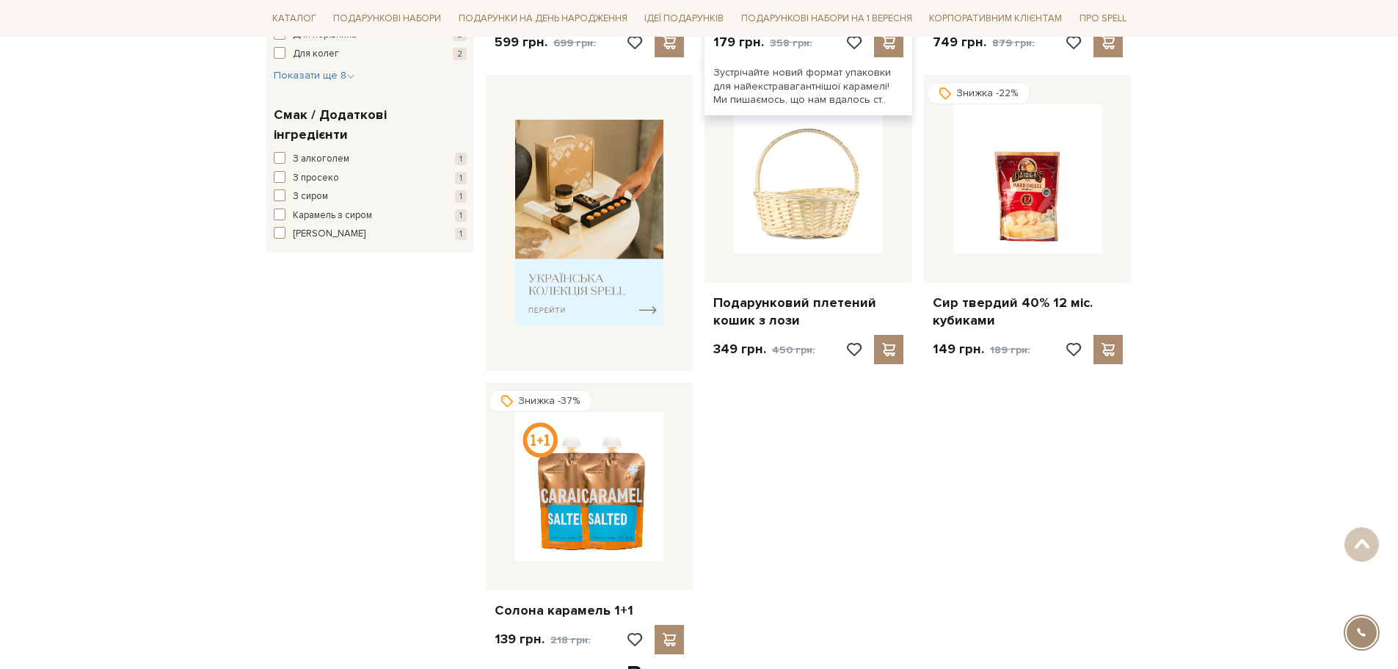  Describe the element at coordinates (827, 18) in the screenshot. I see `a: Подарункові набори на 1 Вересня` at that location.